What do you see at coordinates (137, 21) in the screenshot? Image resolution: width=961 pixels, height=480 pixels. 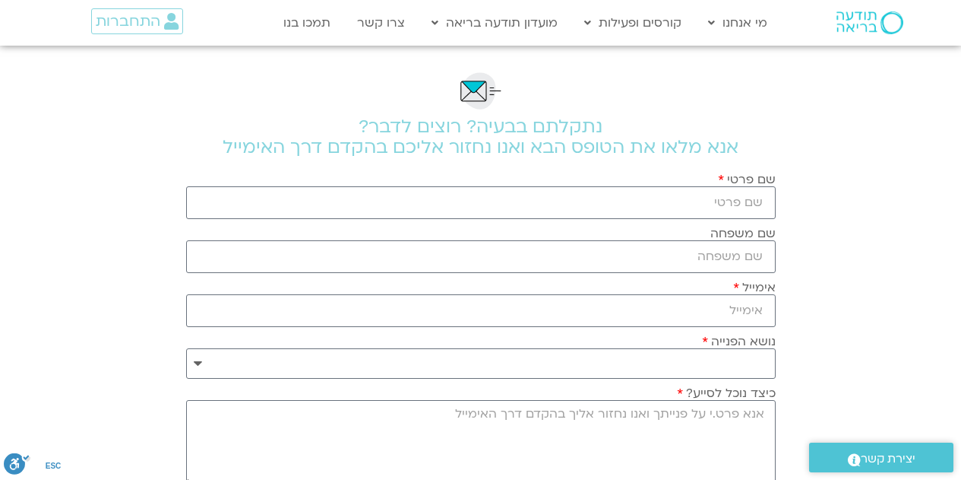 I see `a: התחברות` at bounding box center [137, 21].